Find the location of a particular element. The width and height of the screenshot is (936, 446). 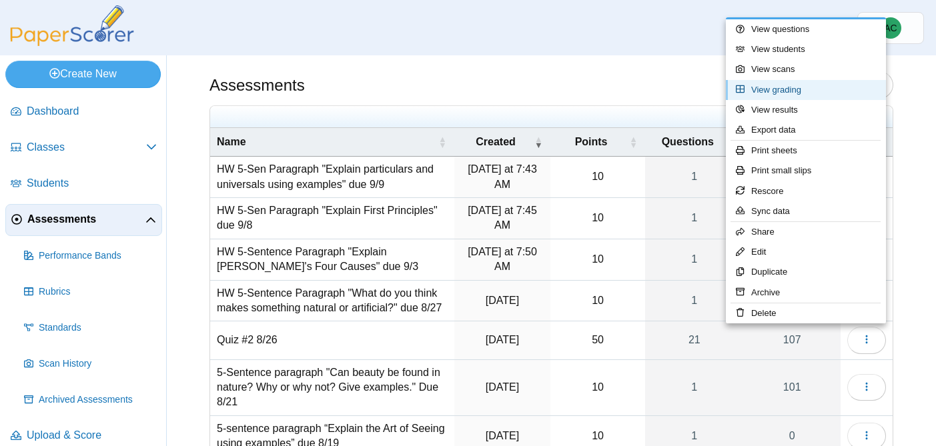

time: Aug 18, 2025 at 2:56 PM is located at coordinates (502, 387).